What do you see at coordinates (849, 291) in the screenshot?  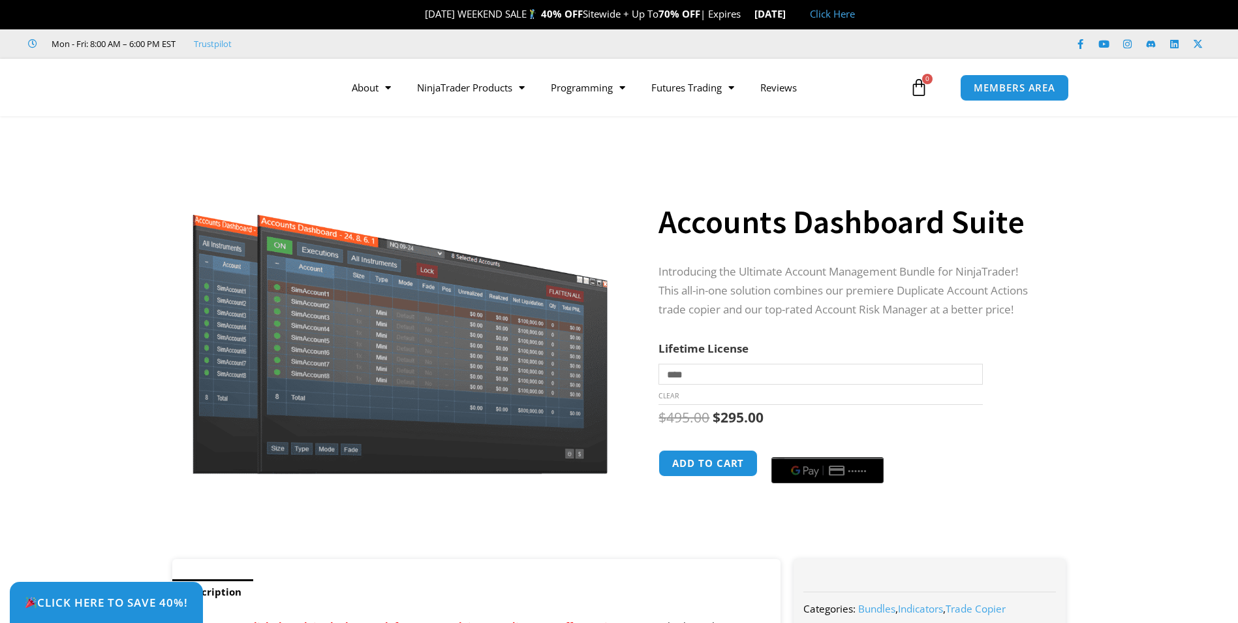 I see `p: Introducing the Ultimate Account Management Bundle for NinjaTrader! This all-in-one solution comb...` at bounding box center [849, 291].